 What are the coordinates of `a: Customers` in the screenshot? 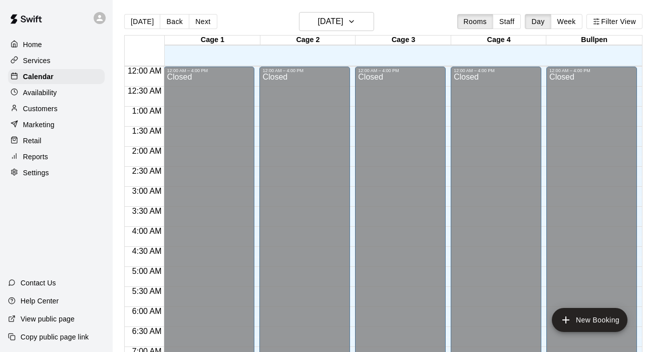 It's located at (56, 109).